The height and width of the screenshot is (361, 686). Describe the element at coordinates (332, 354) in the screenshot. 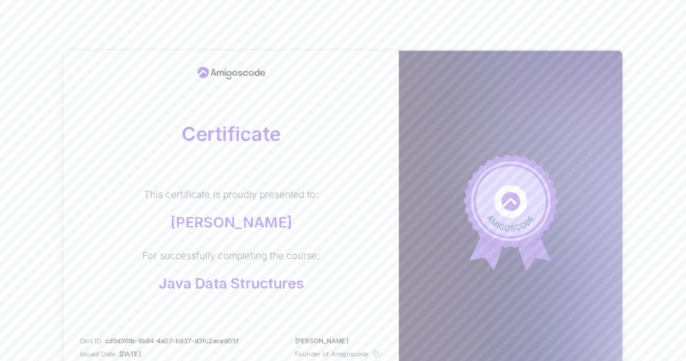

I see `p: Founder of Amigoscode` at that location.